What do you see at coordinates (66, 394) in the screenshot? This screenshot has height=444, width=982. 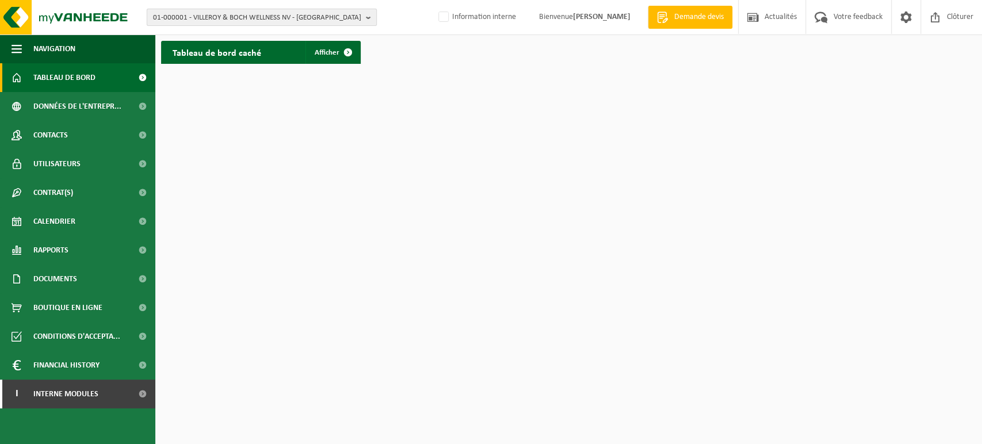 I see `span: Interne modules` at bounding box center [66, 394].